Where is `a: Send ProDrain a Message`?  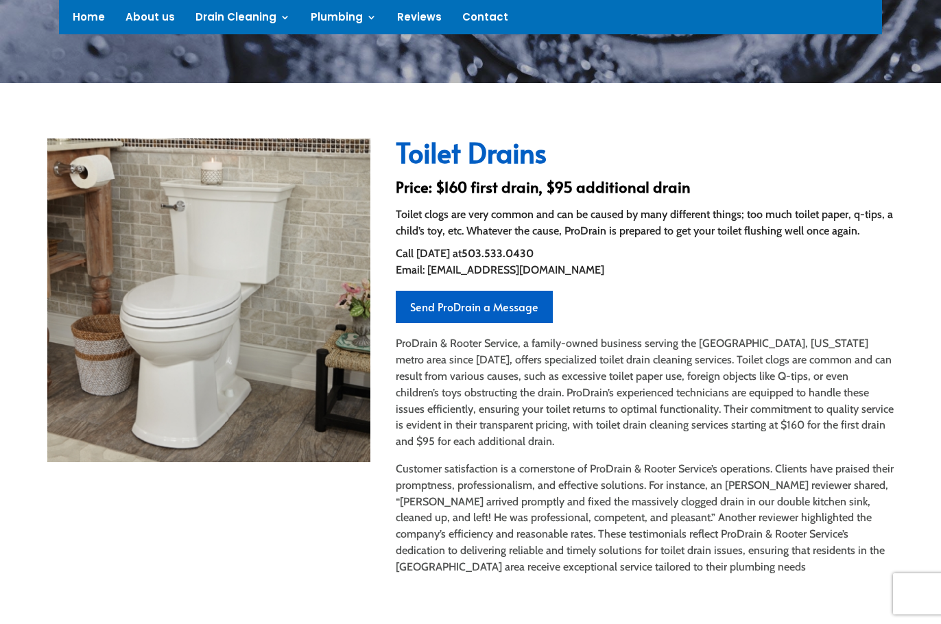 a: Send ProDrain a Message is located at coordinates (474, 307).